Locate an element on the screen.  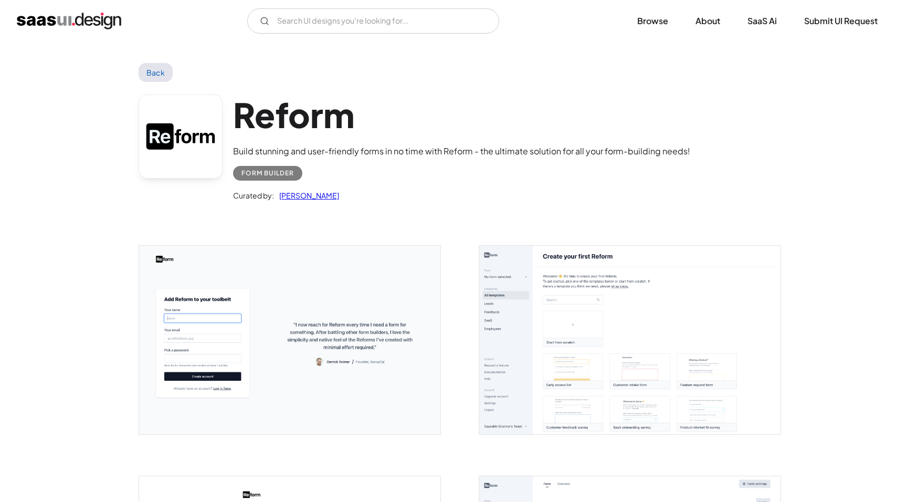
img: 6422d7d1bcc9af52f4c9151c_Reform%20Templates.png is located at coordinates (630, 340).